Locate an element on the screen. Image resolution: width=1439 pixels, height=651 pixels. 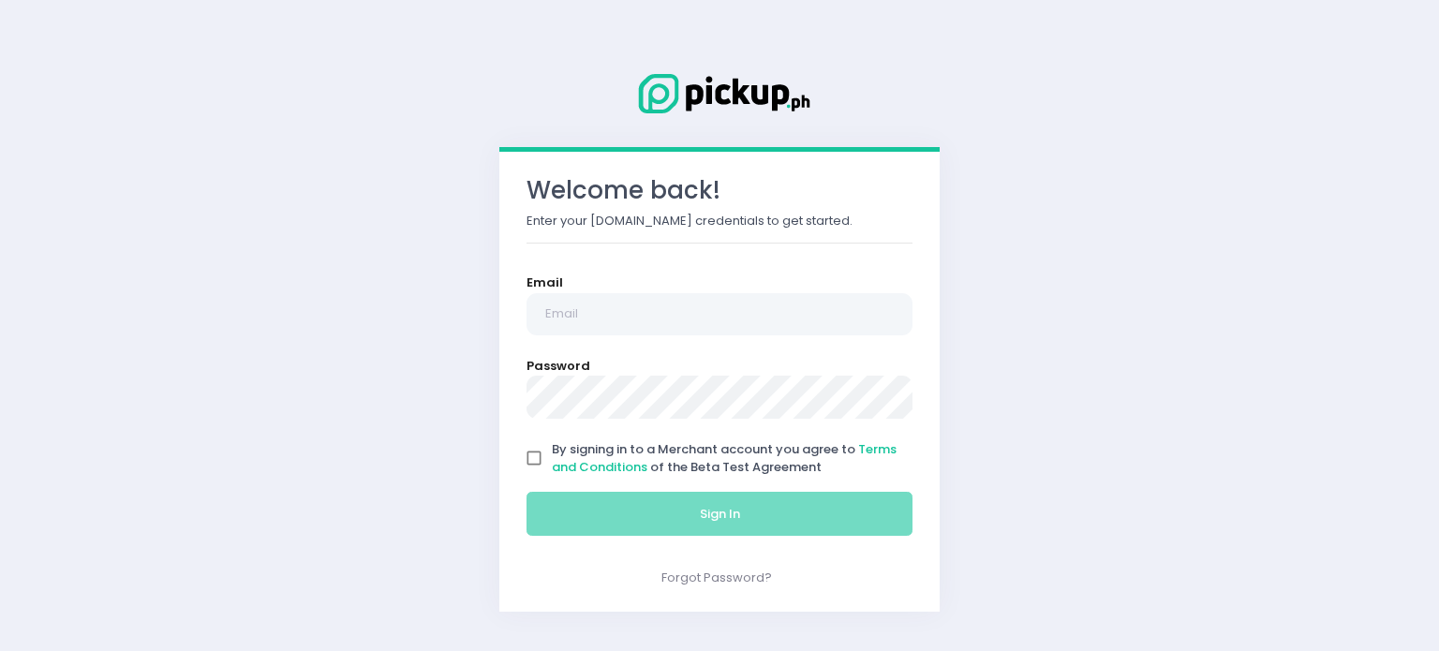
button: Sign In is located at coordinates (719, 514).